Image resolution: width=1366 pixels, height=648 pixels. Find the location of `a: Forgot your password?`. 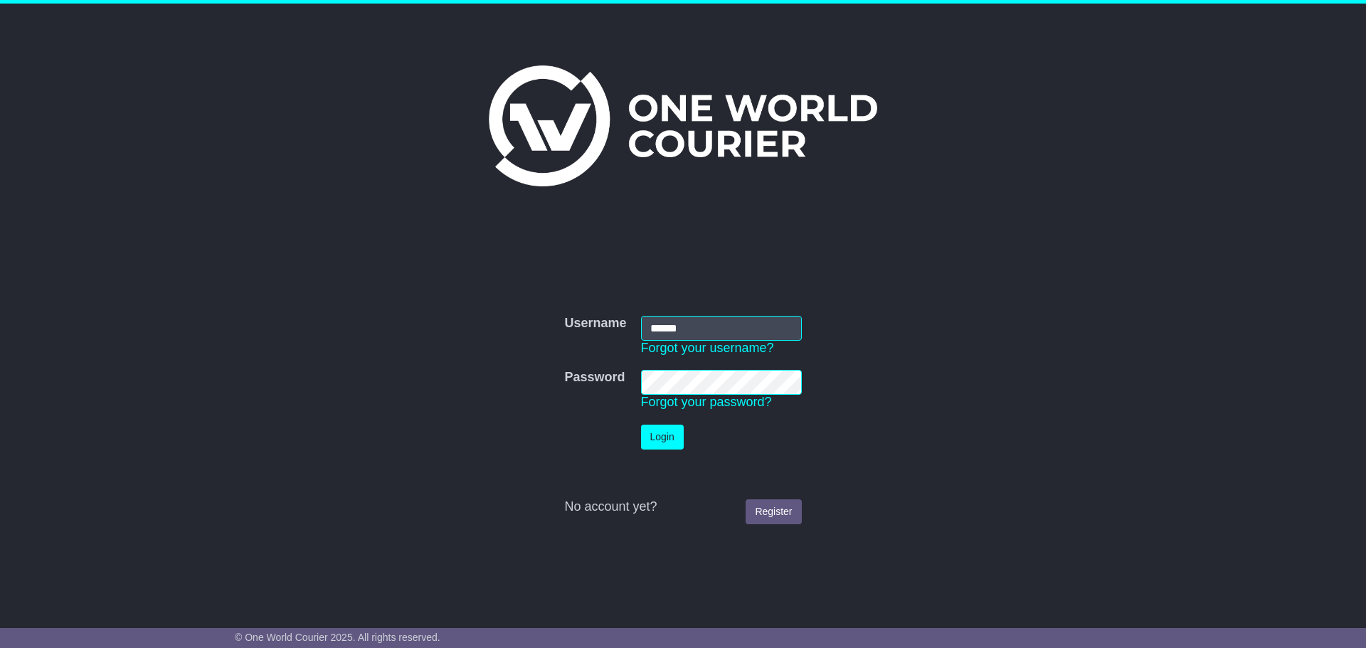

a: Forgot your password? is located at coordinates (707, 402).